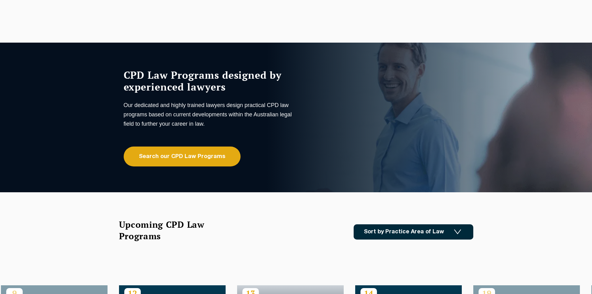 Image resolution: width=592 pixels, height=294 pixels. Describe the element at coordinates (209, 81) in the screenshot. I see `h1: CPD Law Programs designed by experienced lawyers` at that location.